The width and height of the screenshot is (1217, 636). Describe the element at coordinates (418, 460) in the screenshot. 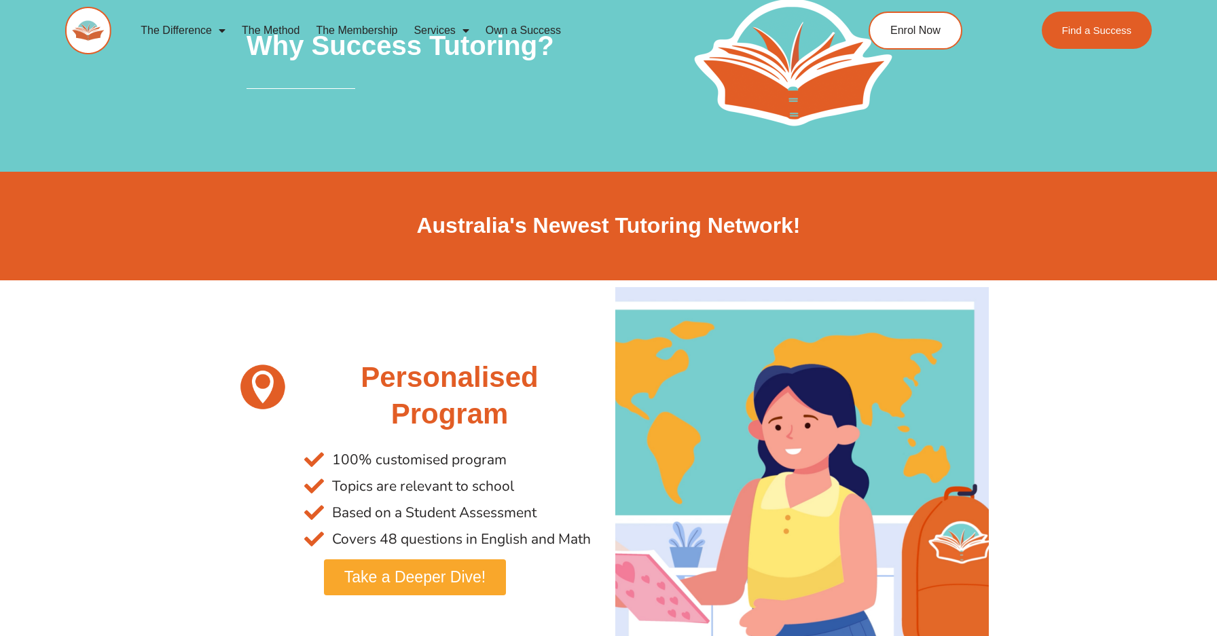

I see `span: 100% customised program` at that location.